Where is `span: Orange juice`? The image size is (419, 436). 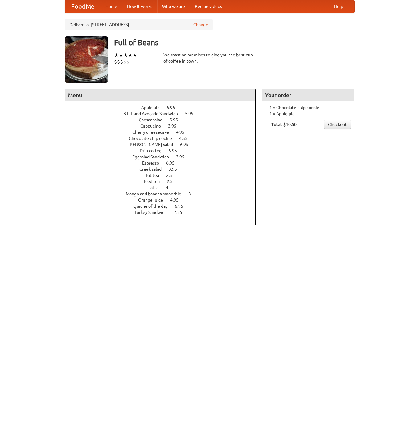
span: Orange juice is located at coordinates (154, 200).